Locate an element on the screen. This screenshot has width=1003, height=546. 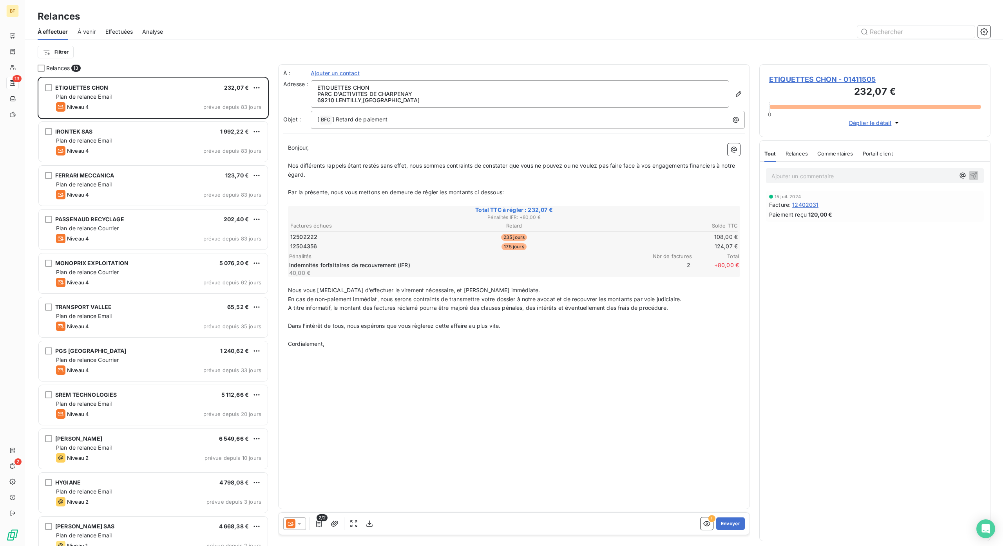
span: A titre informatif, le montant des factures réclamé pourra être majoré des clauses pénales, des i... is located at coordinates (478, 308).